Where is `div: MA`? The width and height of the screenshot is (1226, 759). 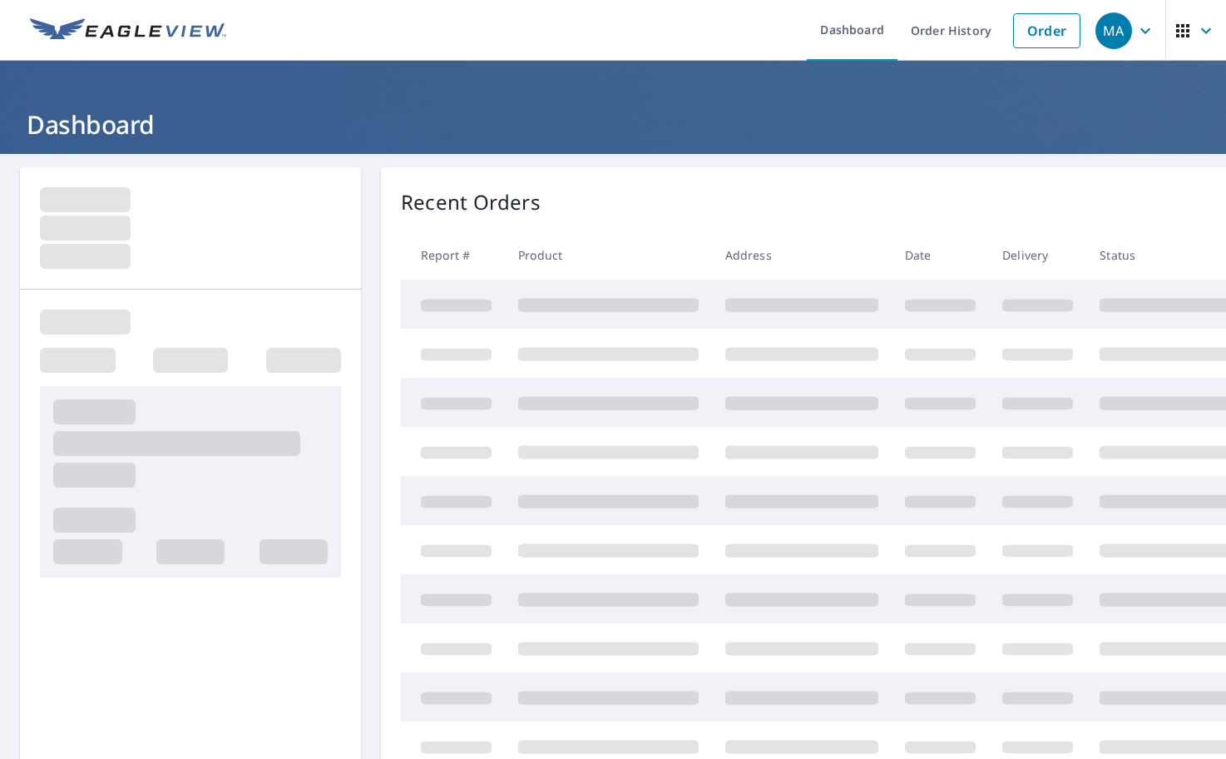
div: MA is located at coordinates (1114, 31).